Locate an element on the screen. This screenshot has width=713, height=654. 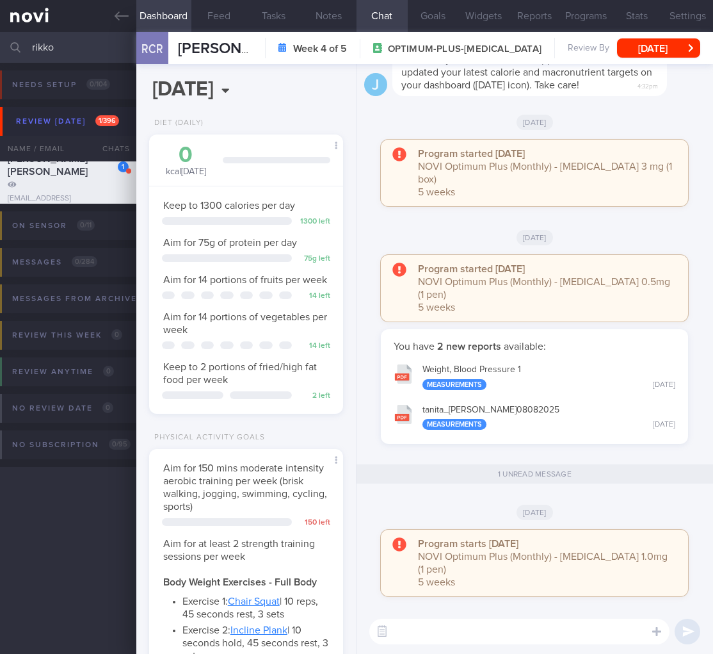
div: 1 is located at coordinates (123, 166).